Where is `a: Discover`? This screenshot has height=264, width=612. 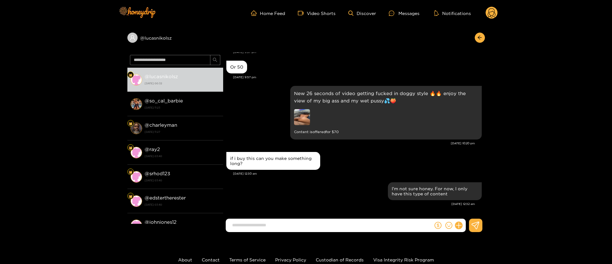
a: Discover is located at coordinates (362, 13).